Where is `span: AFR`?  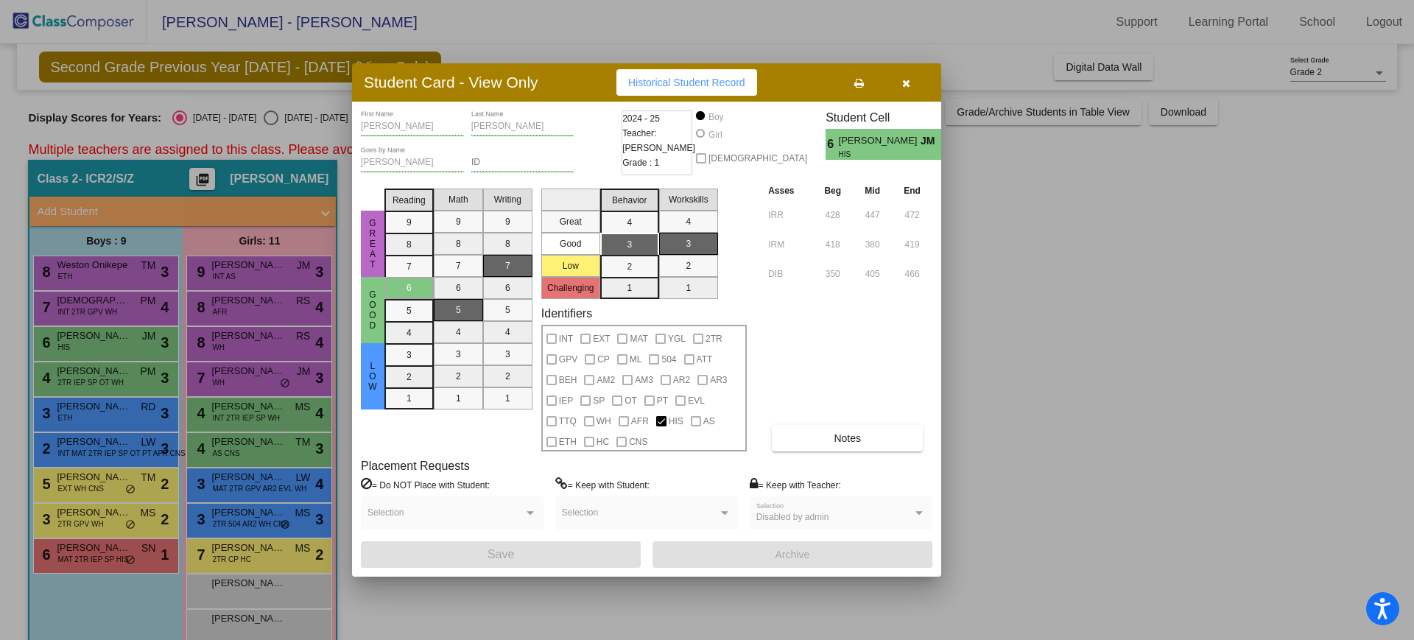 span: AFR is located at coordinates (640, 421).